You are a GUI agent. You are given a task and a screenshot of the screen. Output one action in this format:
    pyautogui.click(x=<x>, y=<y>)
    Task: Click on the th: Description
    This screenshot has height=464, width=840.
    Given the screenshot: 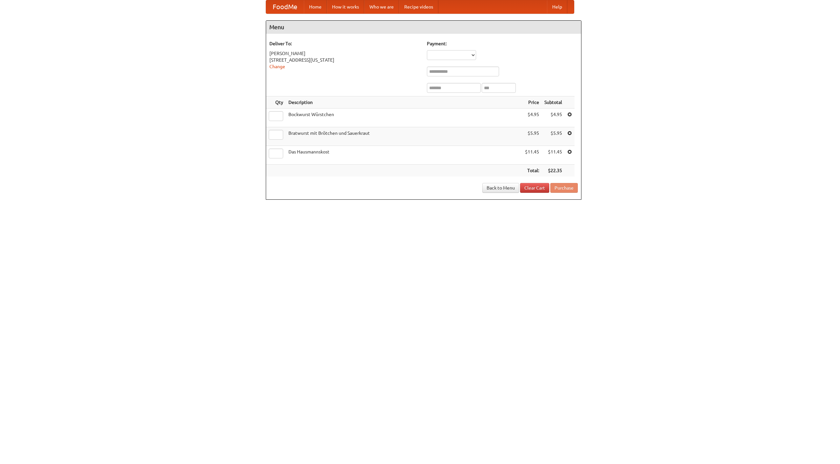 What is the action you would take?
    pyautogui.click(x=404, y=102)
    